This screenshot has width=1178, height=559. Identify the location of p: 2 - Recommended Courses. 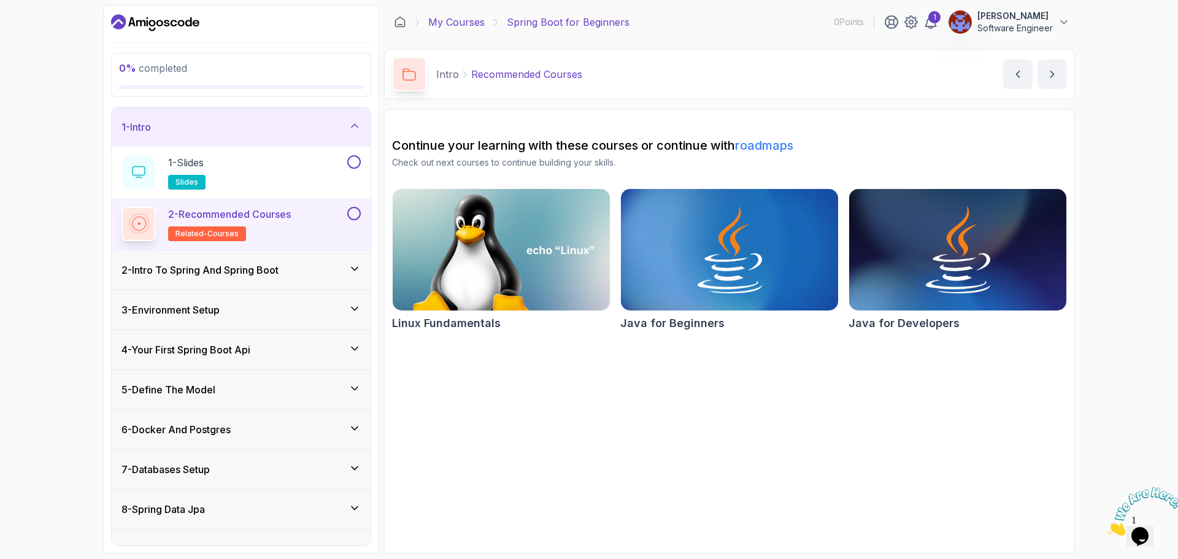
(229, 214).